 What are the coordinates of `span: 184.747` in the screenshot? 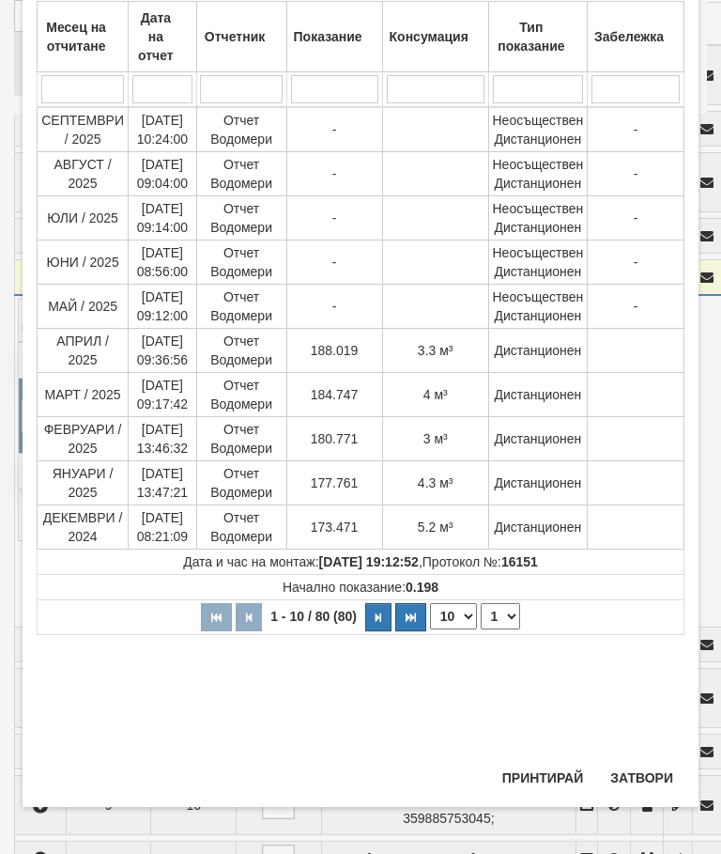 It's located at (334, 395).